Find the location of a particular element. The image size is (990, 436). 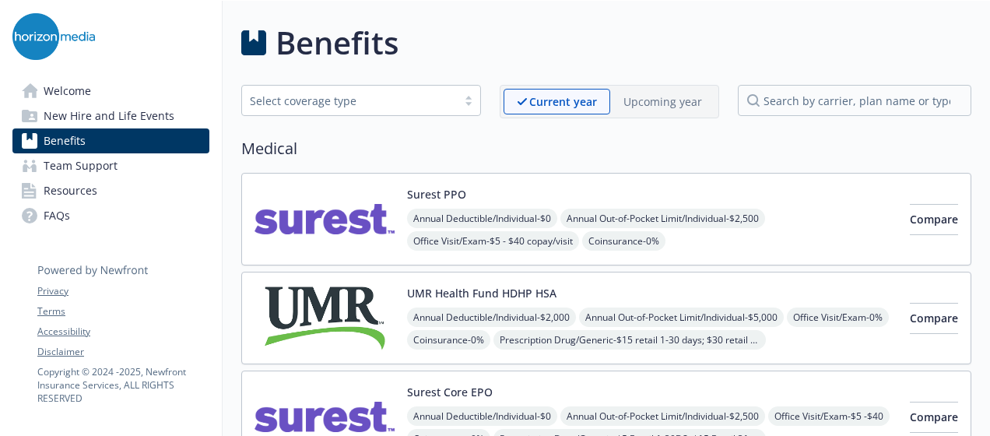

p: Upcoming year is located at coordinates (663, 101).